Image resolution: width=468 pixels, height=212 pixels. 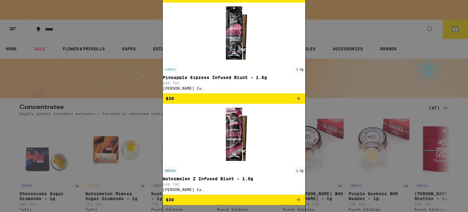 What do you see at coordinates (234, 48) in the screenshot?
I see `a: Open page for Pineapple Express Infused Blunt - 1.5g from Claybourne Co.` at bounding box center [234, 48].